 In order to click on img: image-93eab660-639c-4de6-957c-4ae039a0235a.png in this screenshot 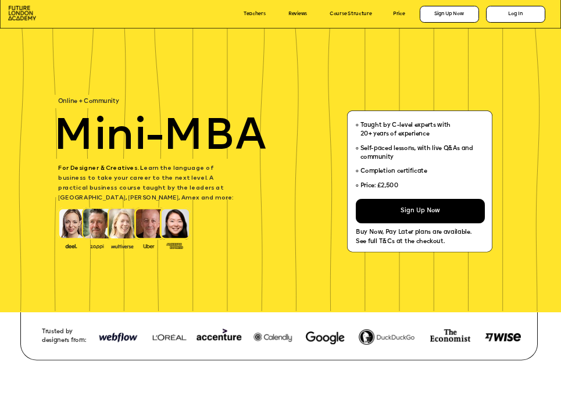, I will do `click(175, 245)`.